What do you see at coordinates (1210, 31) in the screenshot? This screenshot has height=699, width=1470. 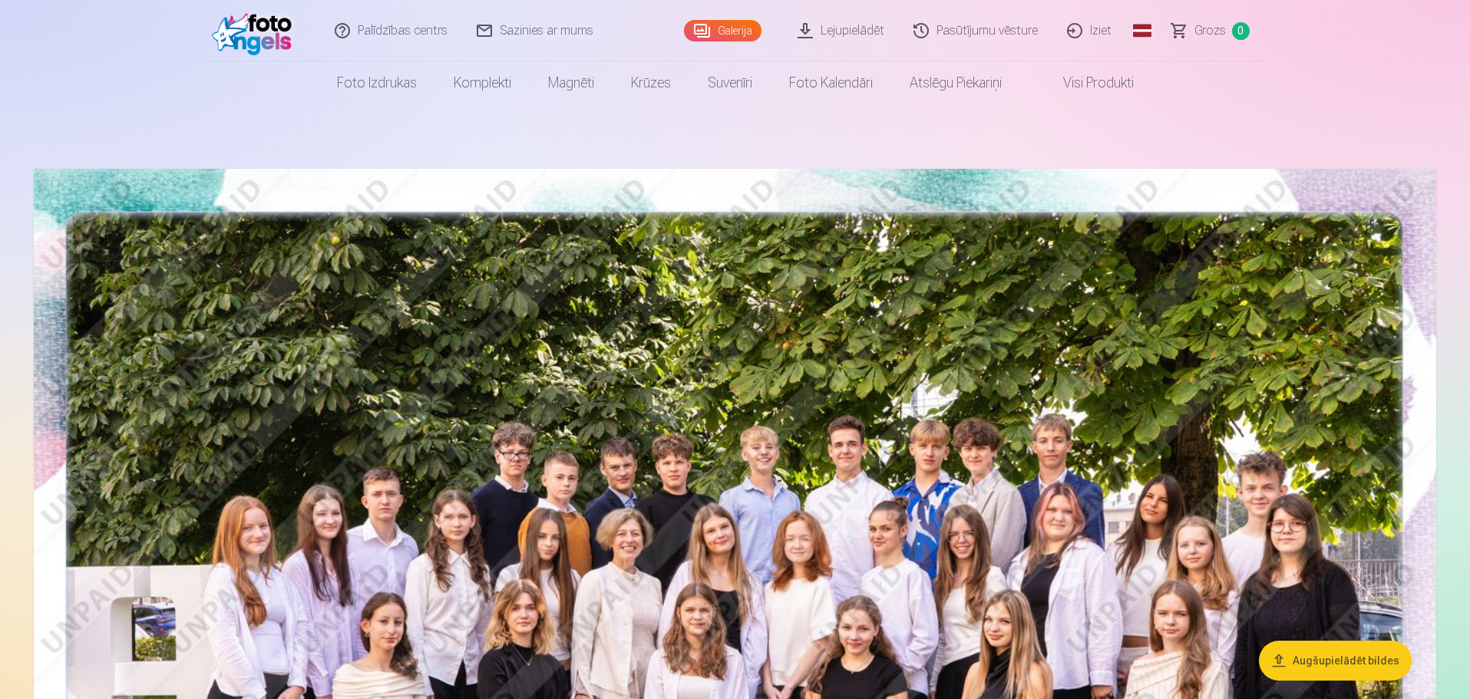 I see `span: Grozs` at bounding box center [1210, 31].